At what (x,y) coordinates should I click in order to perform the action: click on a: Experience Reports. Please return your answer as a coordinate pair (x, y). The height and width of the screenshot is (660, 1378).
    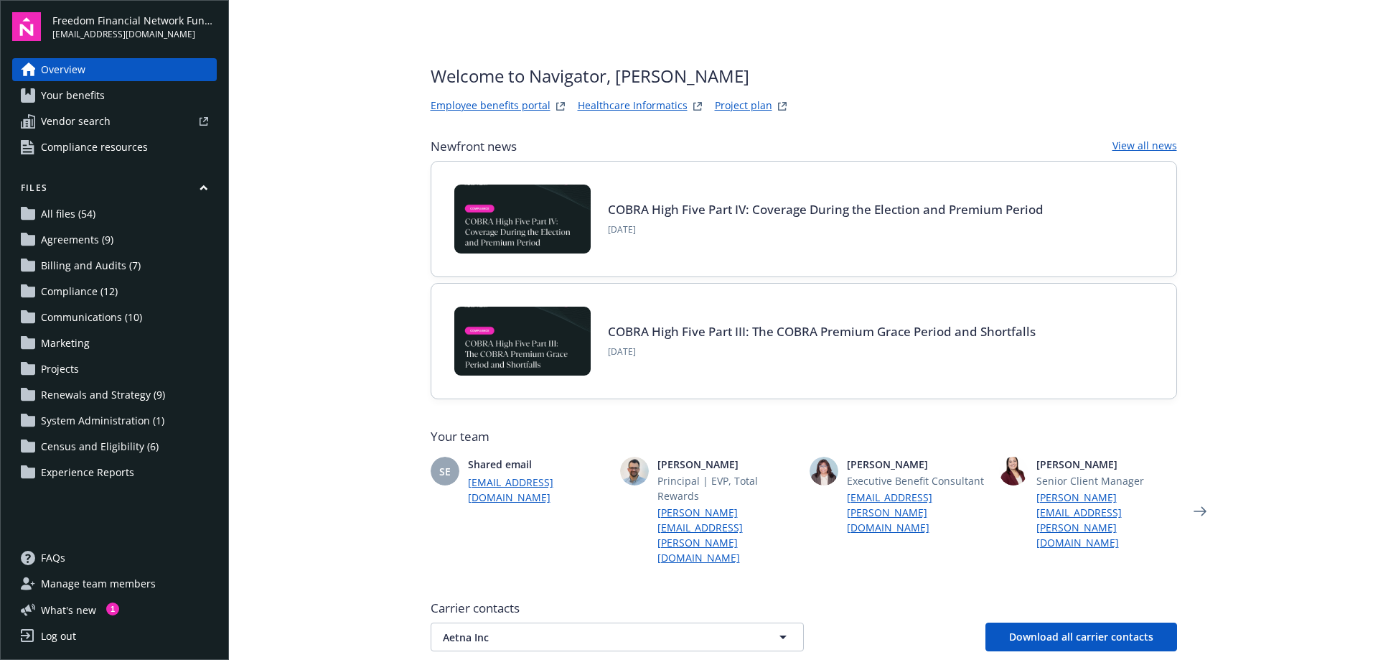
    Looking at the image, I should click on (114, 472).